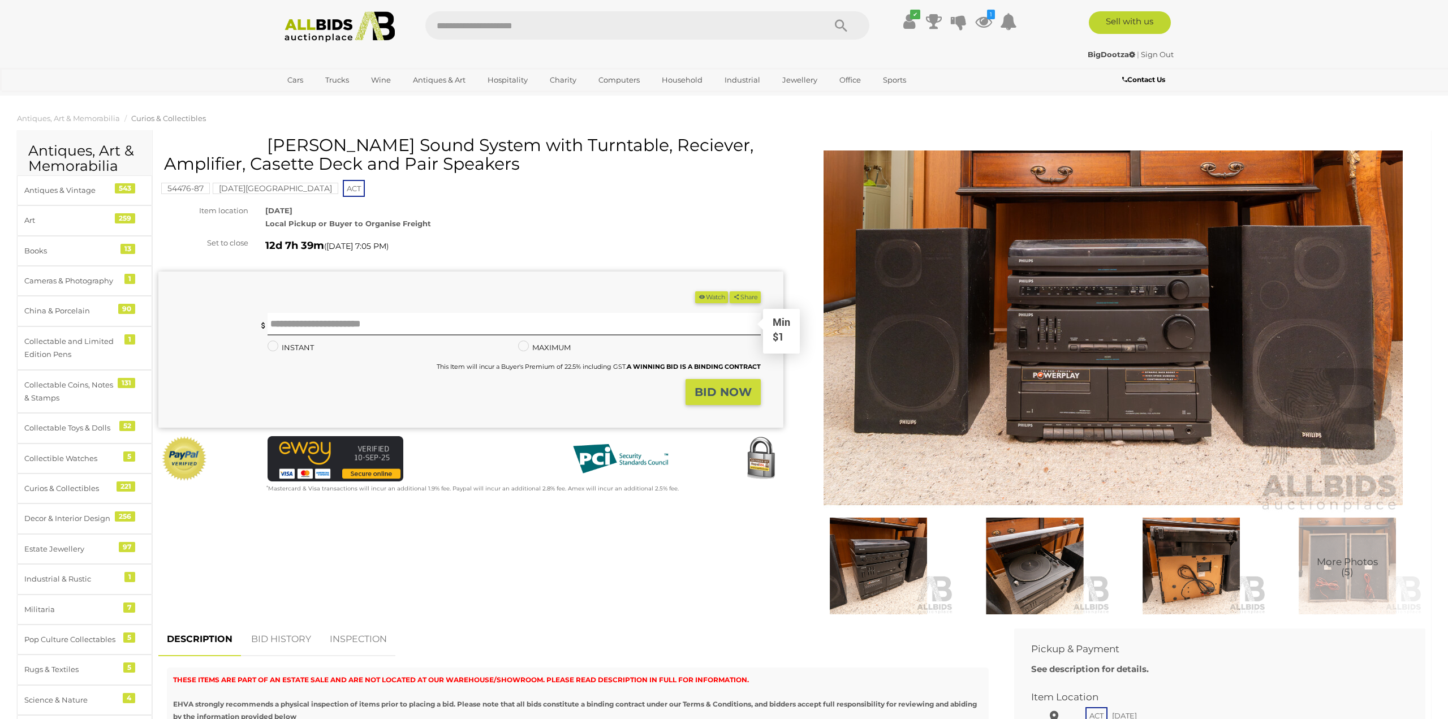  Describe the element at coordinates (71, 220) in the screenshot. I see `div: Art` at that location.